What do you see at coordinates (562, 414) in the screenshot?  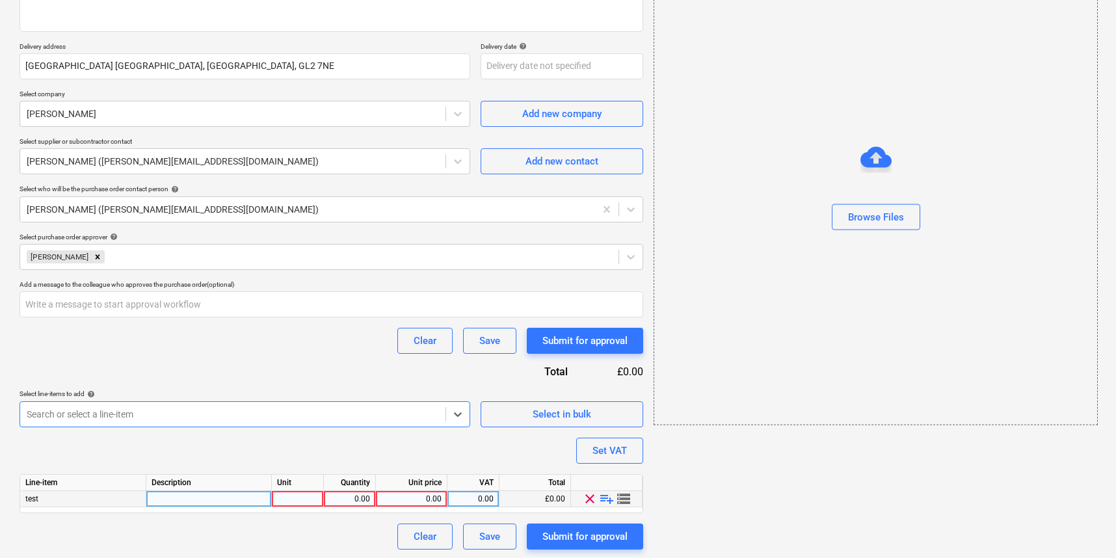 I see `div: Select in bulk` at bounding box center [562, 414].